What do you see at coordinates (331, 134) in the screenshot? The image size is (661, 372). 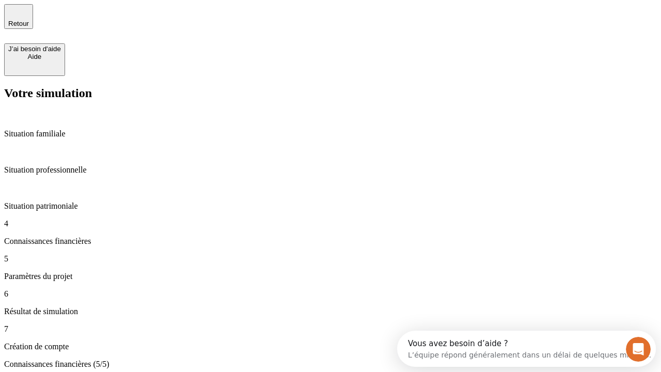 I see `p: Situation familiale` at bounding box center [331, 134].